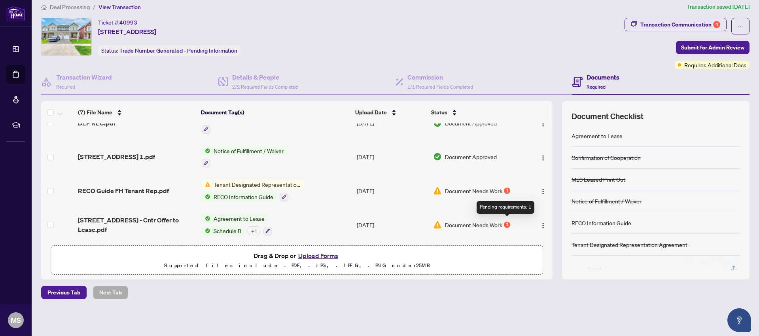  I want to click on span: Deal Processing, so click(70, 7).